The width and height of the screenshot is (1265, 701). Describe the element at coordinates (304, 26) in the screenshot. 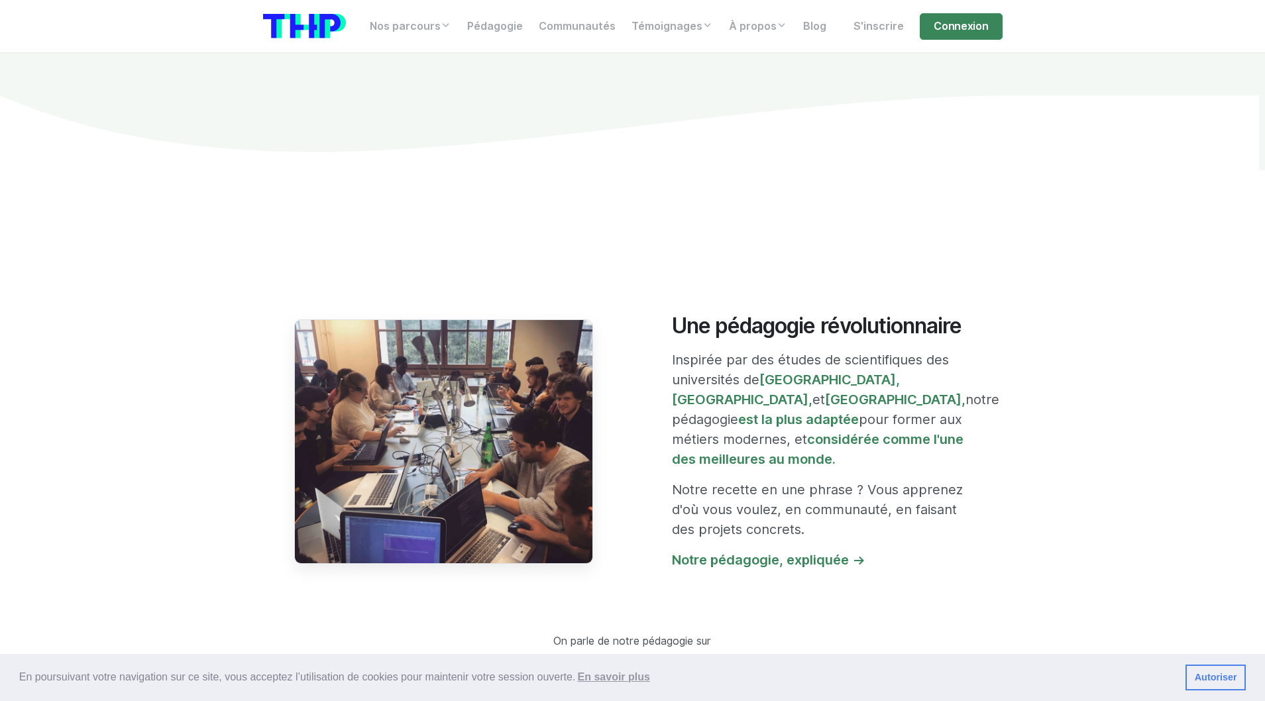

I see `img: logo` at that location.